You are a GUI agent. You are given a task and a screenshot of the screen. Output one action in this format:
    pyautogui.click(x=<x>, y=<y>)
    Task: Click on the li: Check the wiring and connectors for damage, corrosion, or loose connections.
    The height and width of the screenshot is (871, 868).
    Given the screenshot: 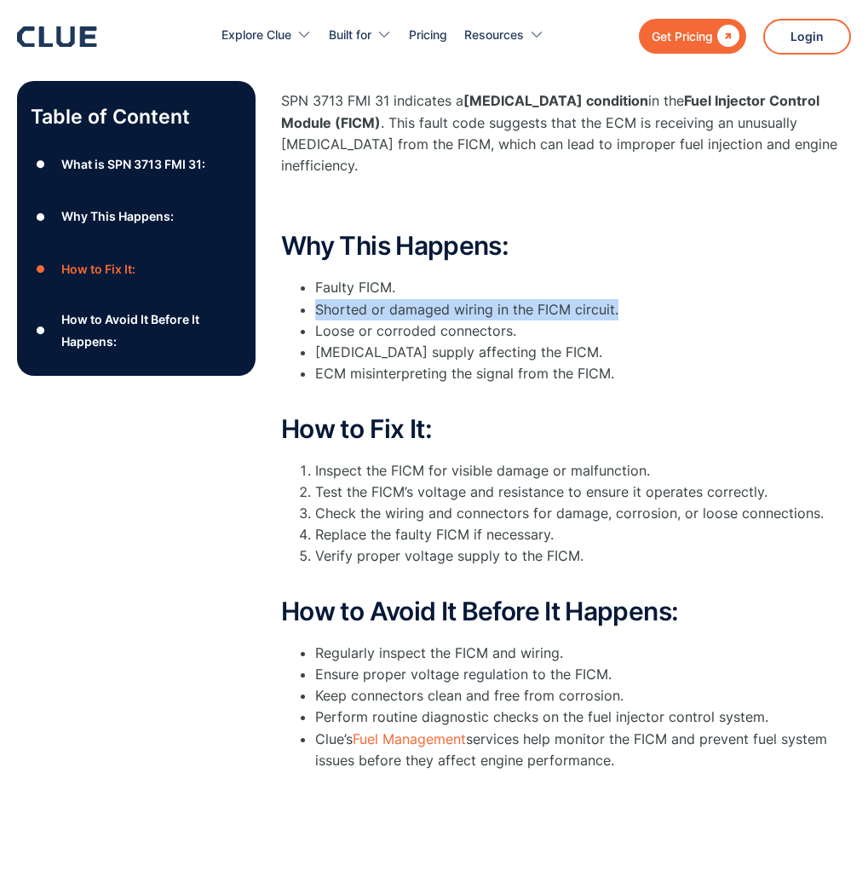 What is the action you would take?
    pyautogui.click(x=583, y=513)
    